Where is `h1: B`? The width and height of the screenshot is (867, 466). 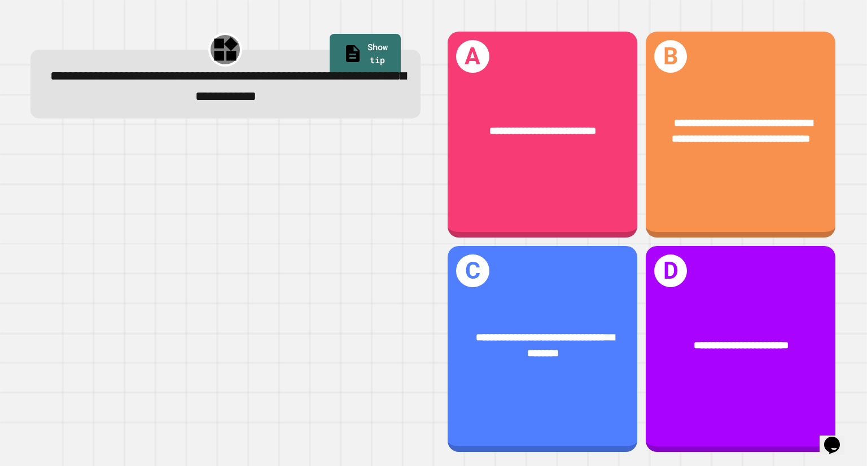 h1: B is located at coordinates (670, 56).